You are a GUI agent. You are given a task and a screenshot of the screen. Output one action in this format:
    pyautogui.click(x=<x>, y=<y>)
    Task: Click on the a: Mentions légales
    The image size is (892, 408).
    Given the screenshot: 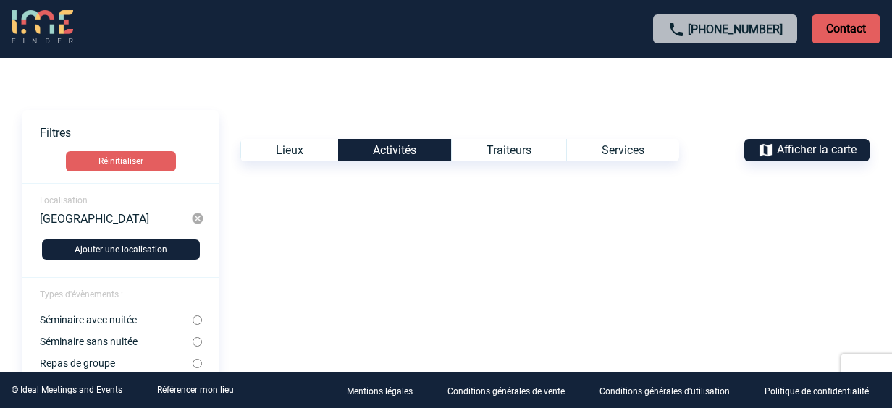 What is the action you would take?
    pyautogui.click(x=385, y=390)
    